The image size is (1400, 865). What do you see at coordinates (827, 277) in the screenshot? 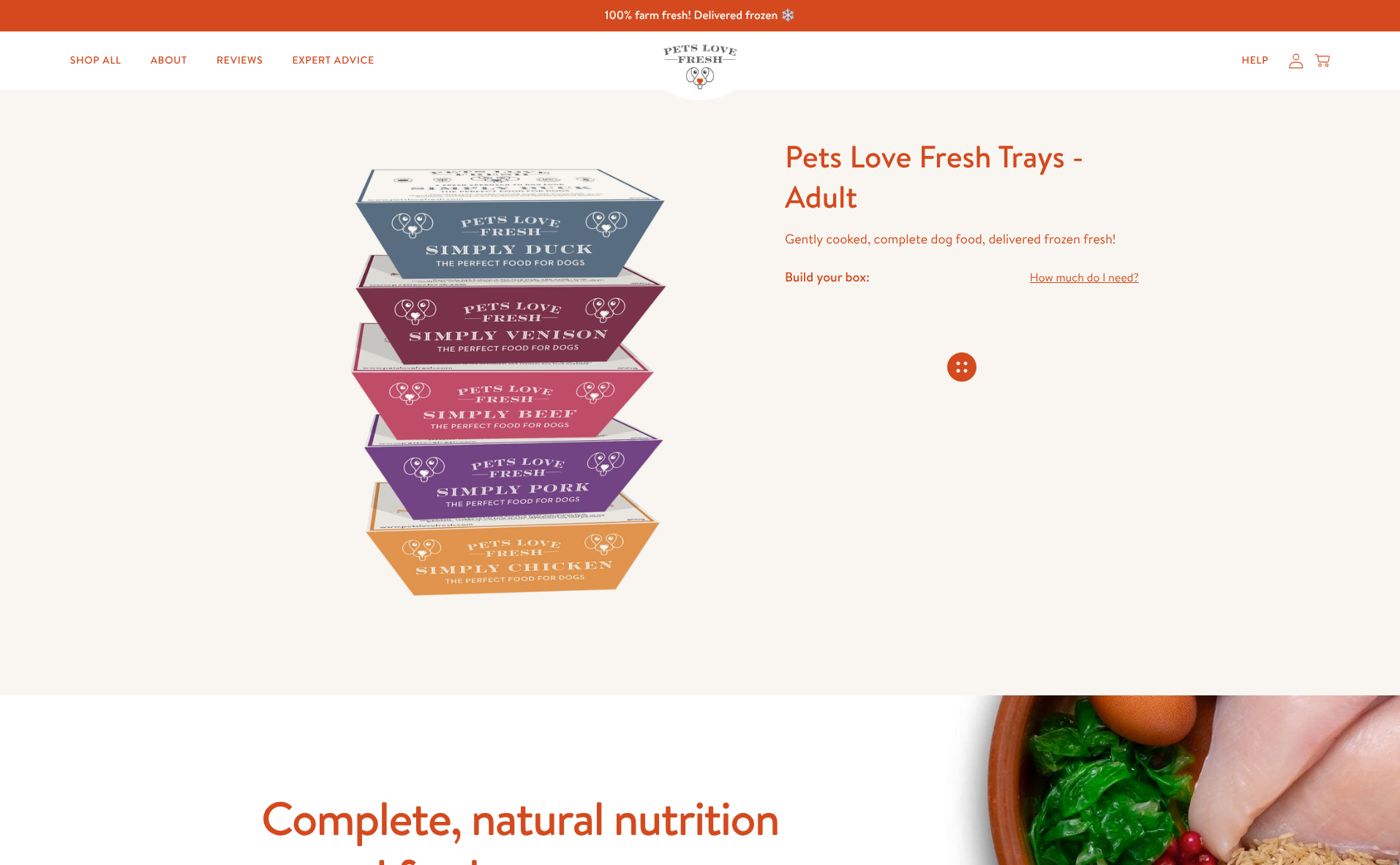
I see `h4: Build your box:` at bounding box center [827, 277].